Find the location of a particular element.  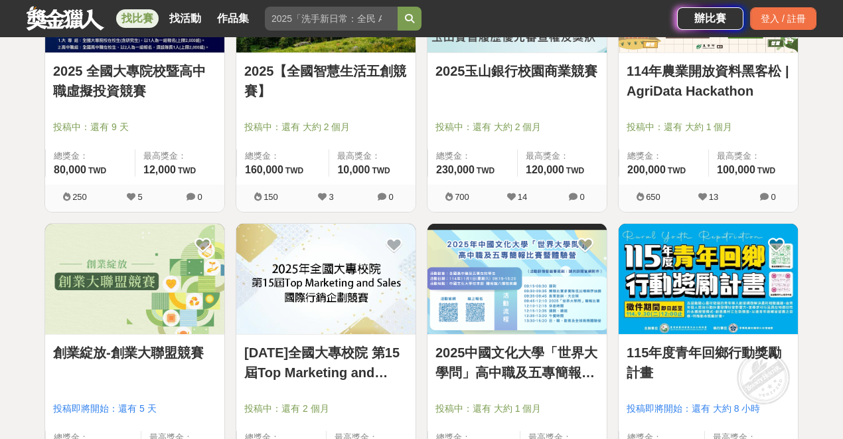

a: 創業綻放-創業大聯盟競賽 is located at coordinates (135, 353).